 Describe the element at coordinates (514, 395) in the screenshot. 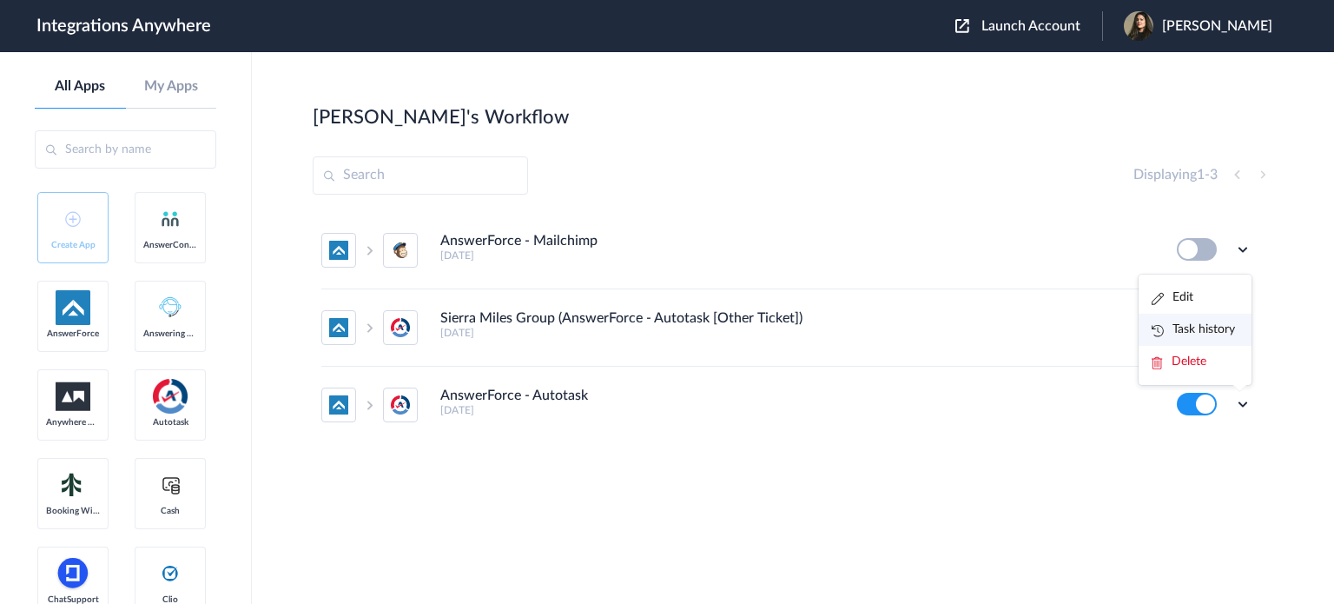

I see `h4: AnswerForce - Autotask` at that location.